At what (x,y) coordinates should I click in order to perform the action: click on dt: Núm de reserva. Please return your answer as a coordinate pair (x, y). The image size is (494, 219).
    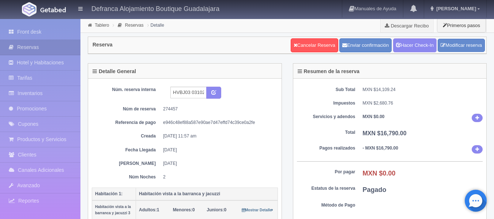
    Looking at the image, I should click on (127, 109).